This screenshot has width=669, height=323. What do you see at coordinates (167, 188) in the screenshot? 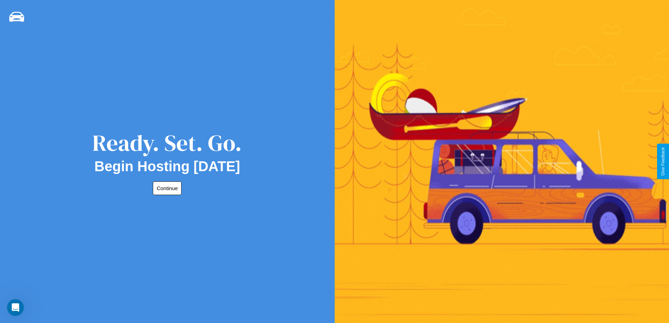
I see `button: Continue` at bounding box center [167, 188].